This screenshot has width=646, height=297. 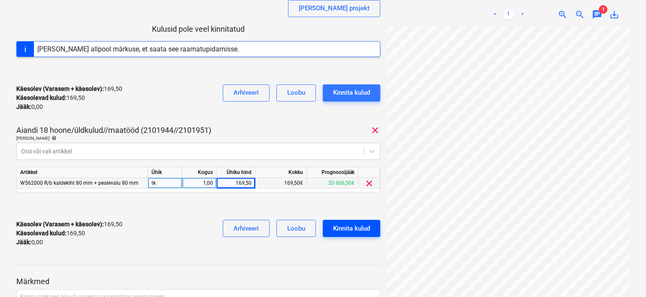 What do you see at coordinates (603, 9) in the screenshot?
I see `span: 1` at bounding box center [603, 9].